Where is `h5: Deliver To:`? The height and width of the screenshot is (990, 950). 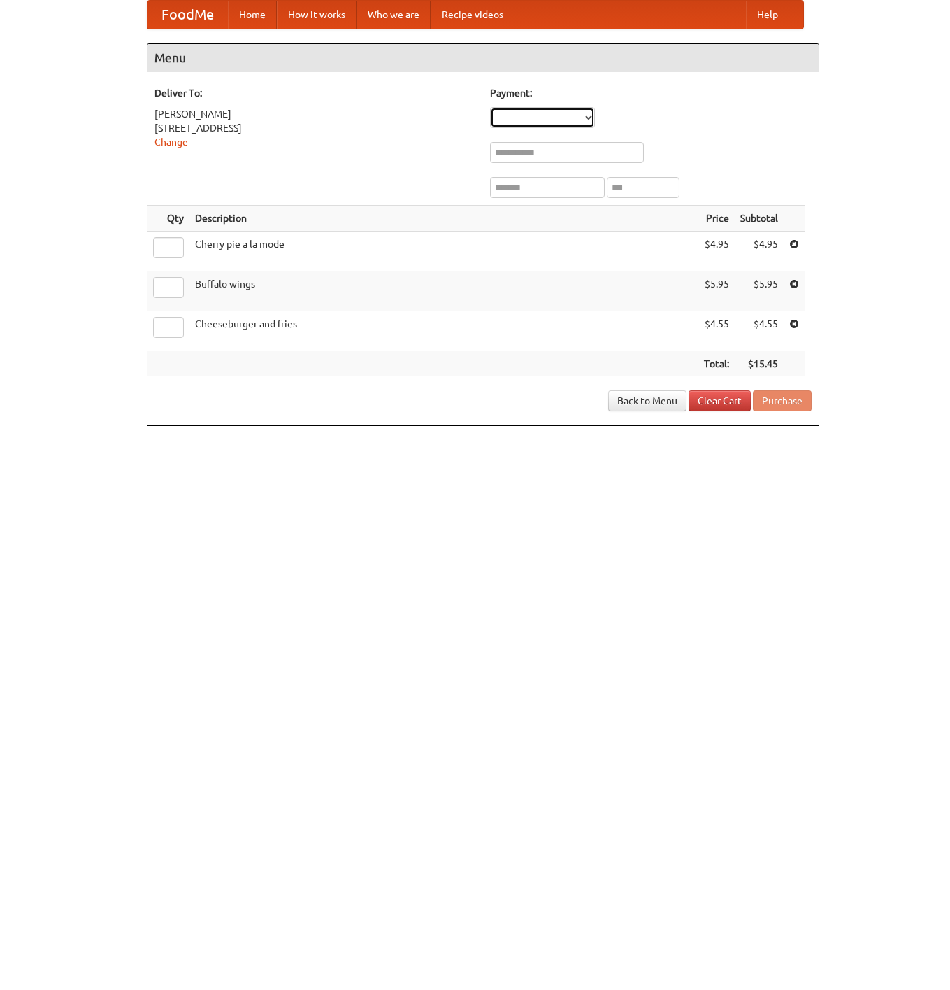 h5: Deliver To: is located at coordinates (315, 93).